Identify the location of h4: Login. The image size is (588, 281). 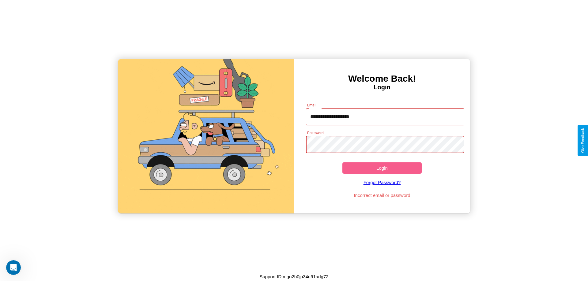
(382, 87).